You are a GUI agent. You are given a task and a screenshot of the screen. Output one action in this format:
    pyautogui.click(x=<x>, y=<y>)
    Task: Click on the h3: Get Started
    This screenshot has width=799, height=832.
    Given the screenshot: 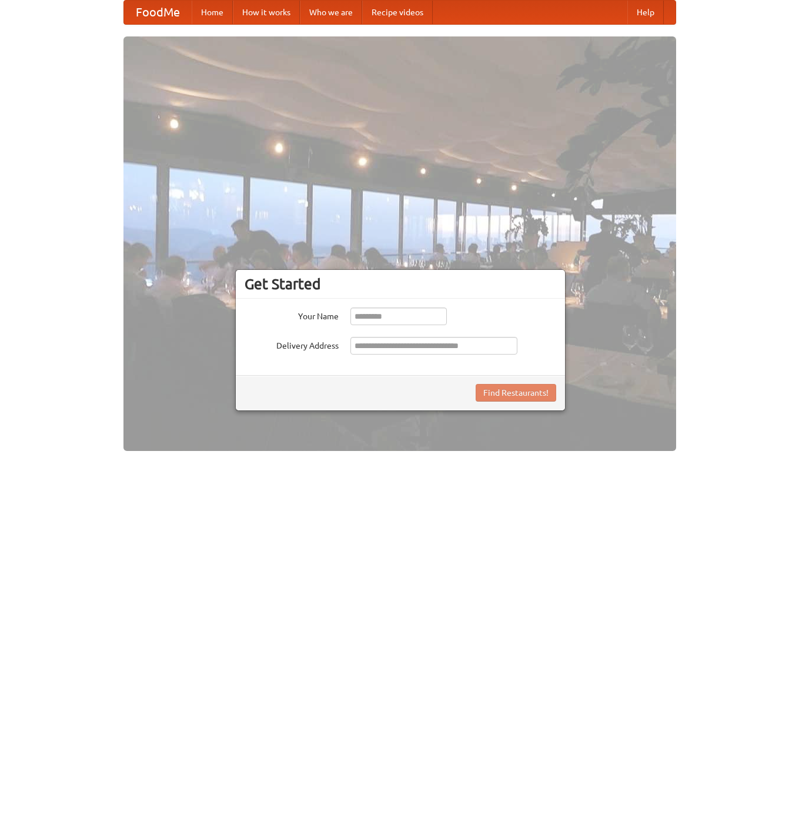 What is the action you would take?
    pyautogui.click(x=400, y=284)
    